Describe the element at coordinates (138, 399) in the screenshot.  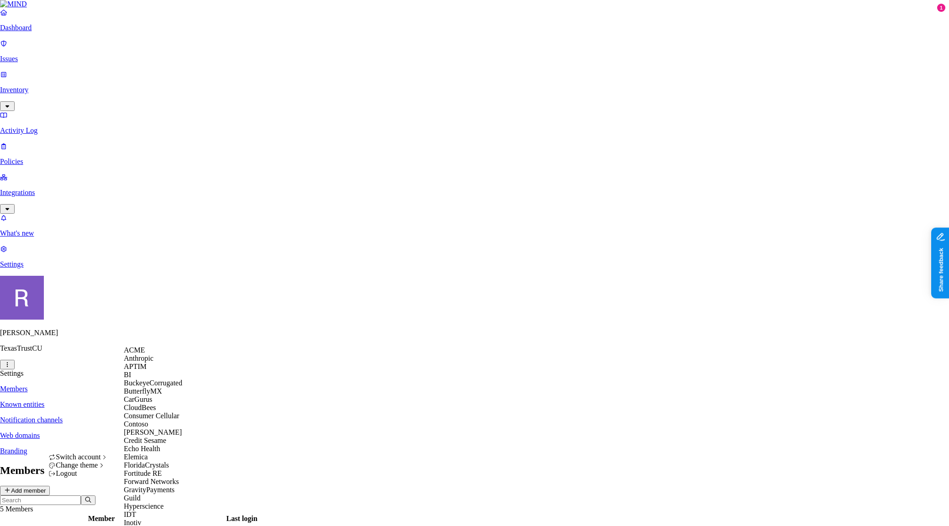
I see `span: CarGurus` at that location.